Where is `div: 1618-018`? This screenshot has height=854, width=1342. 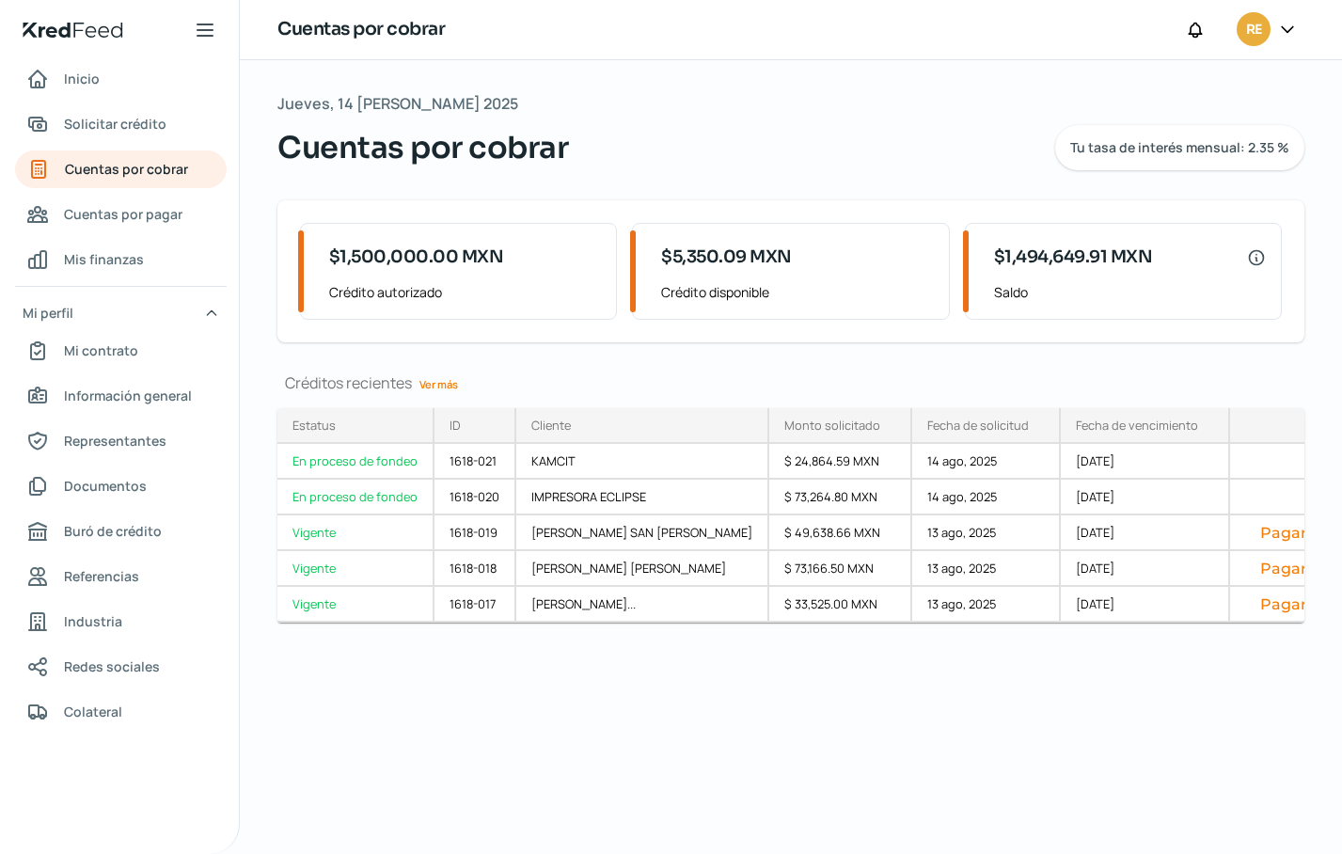 div: 1618-018 is located at coordinates (475, 569).